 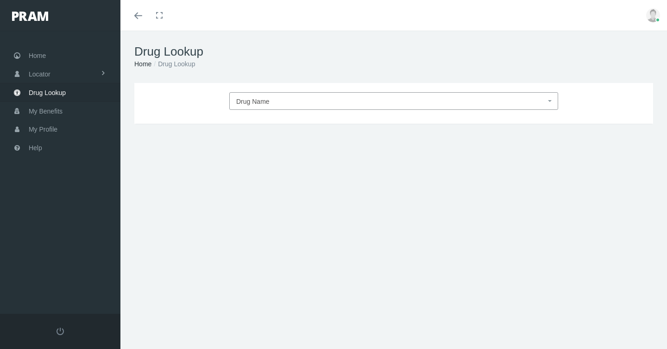 What do you see at coordinates (47, 93) in the screenshot?
I see `span: Drug Lookup` at bounding box center [47, 93].